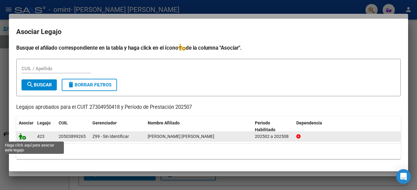 Image resolution: width=417 pixels, height=190 pixels. What do you see at coordinates (208, 152) in the screenshot?
I see `div: 1 registros` at bounding box center [208, 152].